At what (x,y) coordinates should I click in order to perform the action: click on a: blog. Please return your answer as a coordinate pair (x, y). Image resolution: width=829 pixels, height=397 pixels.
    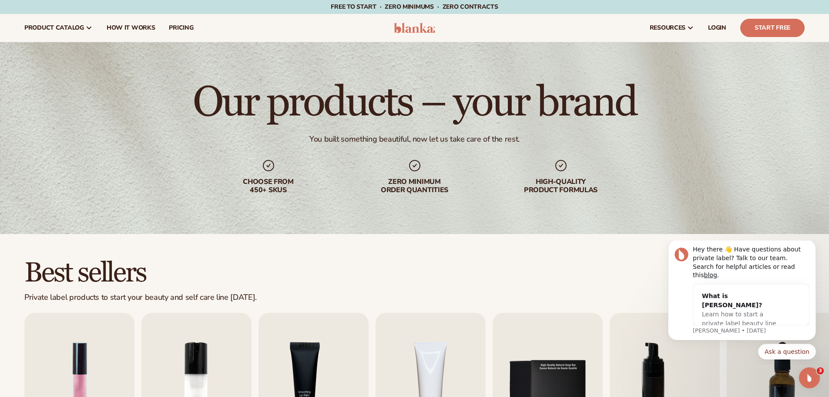
    Looking at the image, I should click on (56, 34).